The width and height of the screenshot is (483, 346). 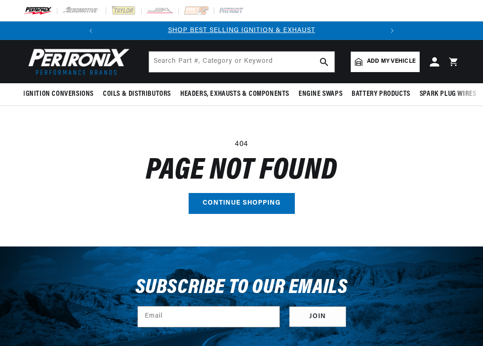 What do you see at coordinates (241, 31) in the screenshot?
I see `div: Announcement` at bounding box center [241, 31].